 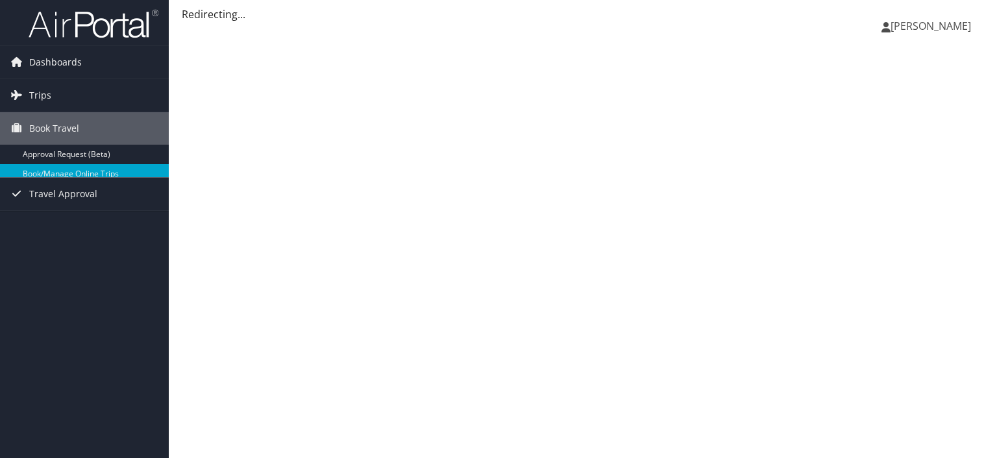 I want to click on span: Travel Approval, so click(x=63, y=194).